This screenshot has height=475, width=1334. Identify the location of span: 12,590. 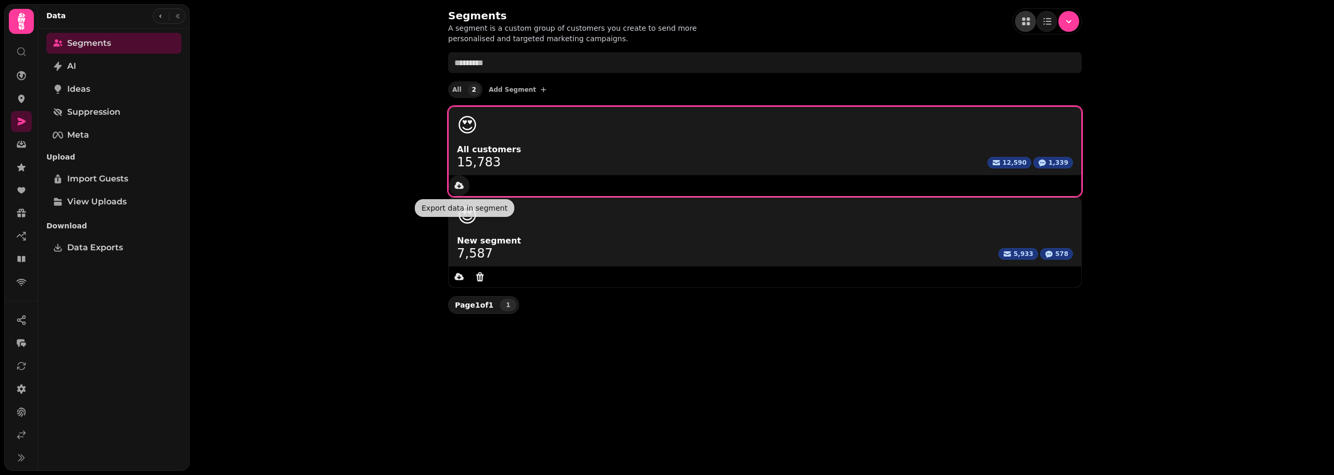
(1014, 163).